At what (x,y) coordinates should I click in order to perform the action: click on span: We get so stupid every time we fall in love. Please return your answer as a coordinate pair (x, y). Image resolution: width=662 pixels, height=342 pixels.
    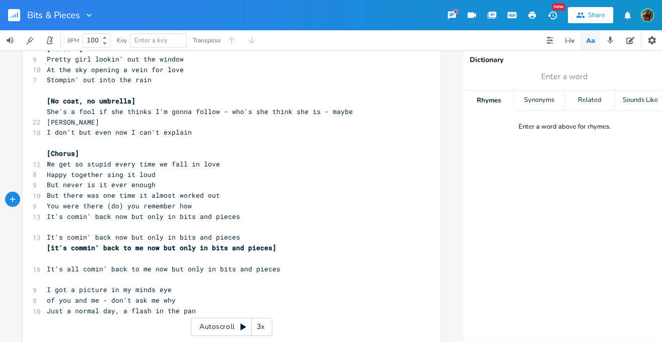
    Looking at the image, I should click on (134, 164).